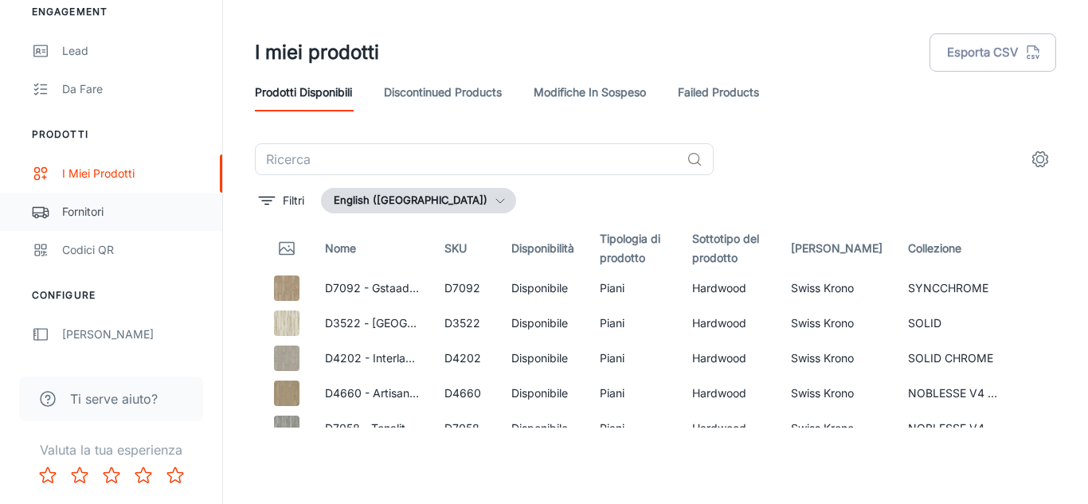 The height and width of the screenshot is (504, 1088). Describe the element at coordinates (48, 476) in the screenshot. I see `button: Rate 1 star` at that location.